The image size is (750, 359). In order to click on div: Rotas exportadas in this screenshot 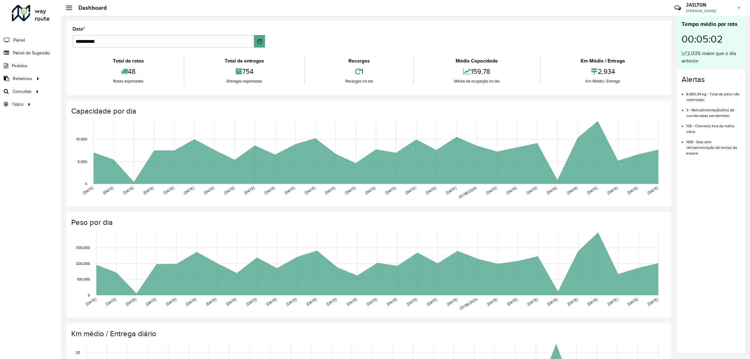, I will do `click(128, 81)`.